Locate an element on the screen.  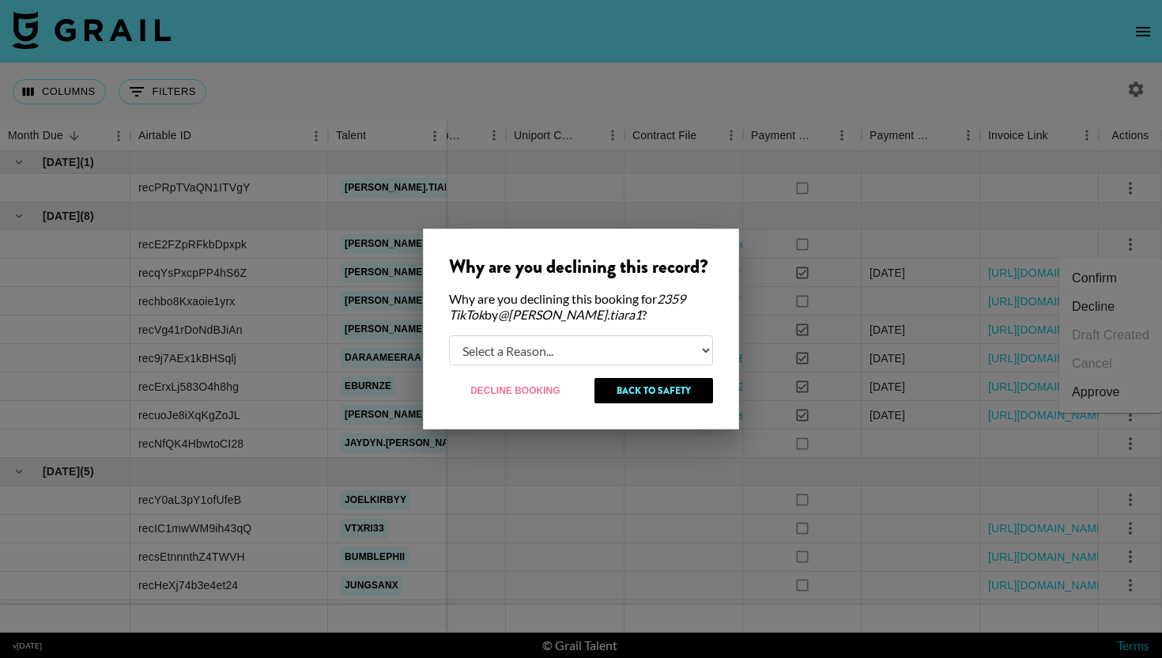
button: Back to Safety is located at coordinates (654, 390).